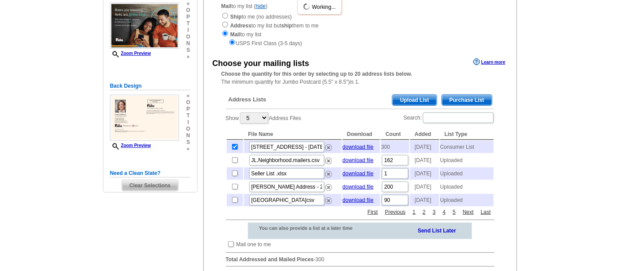  Describe the element at coordinates (261, 63) in the screenshot. I see `div: Choose your mailing lists` at that location.